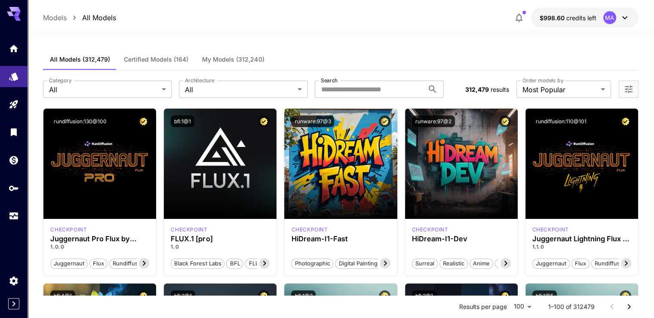 Image resolution: width=654 pixels, height=318 pixels. I want to click on h3: HiDream-I1-Dev, so click(462, 238).